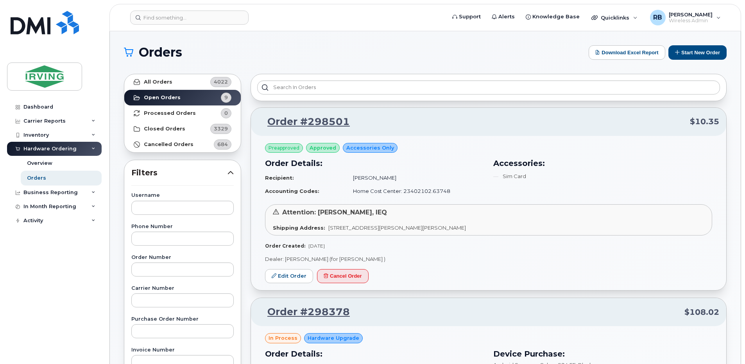 This screenshot has width=745, height=364. Describe the element at coordinates (226, 113) in the screenshot. I see `span: 0` at that location.